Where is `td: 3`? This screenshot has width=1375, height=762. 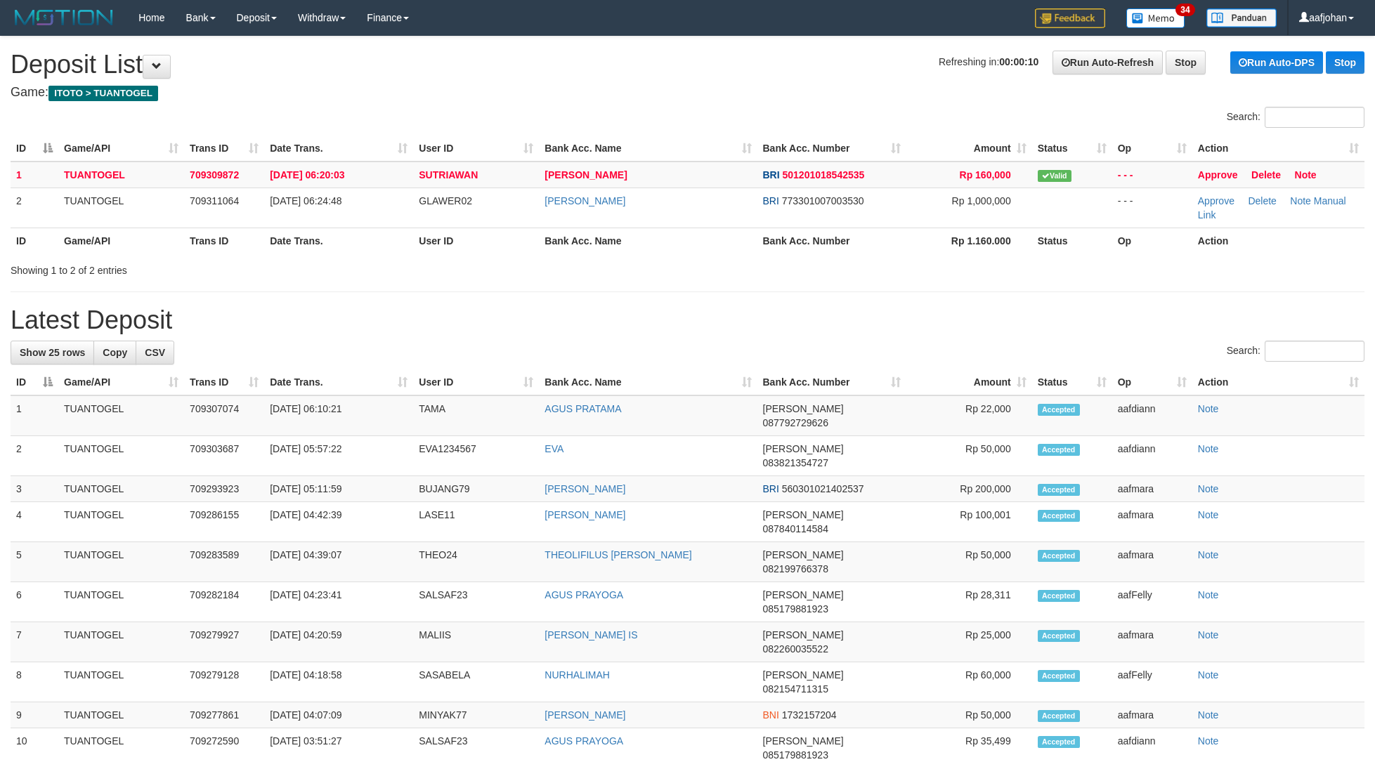
td: 3 is located at coordinates (34, 489).